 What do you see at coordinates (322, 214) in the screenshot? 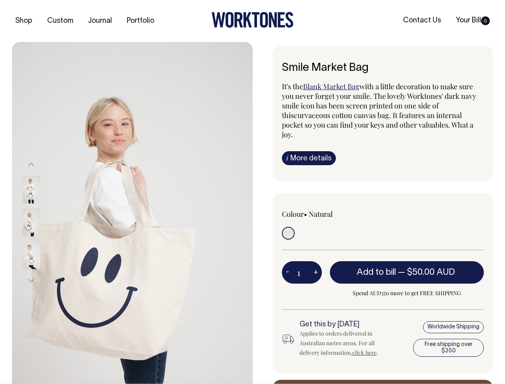
I see `div: Colour` at bounding box center [322, 214].